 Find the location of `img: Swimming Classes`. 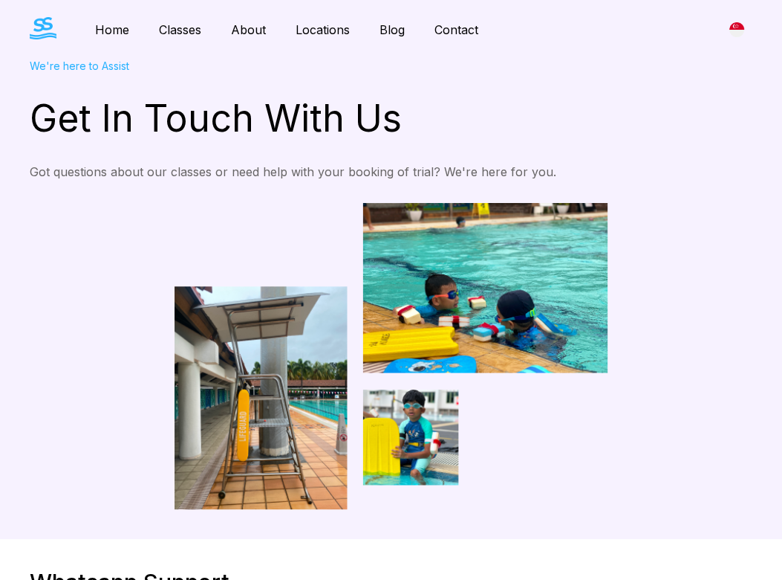

img: Swimming Classes is located at coordinates (392, 356).